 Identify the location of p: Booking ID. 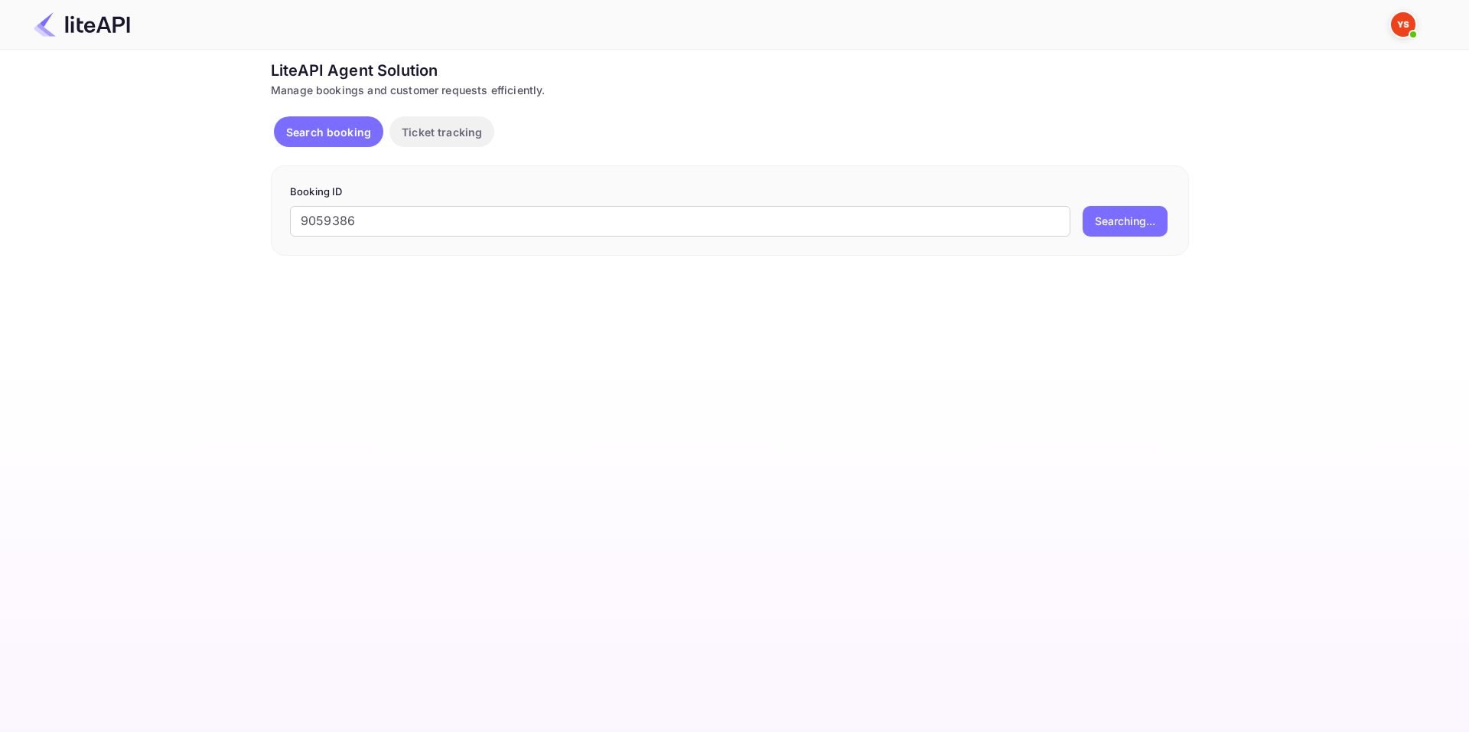
(730, 192).